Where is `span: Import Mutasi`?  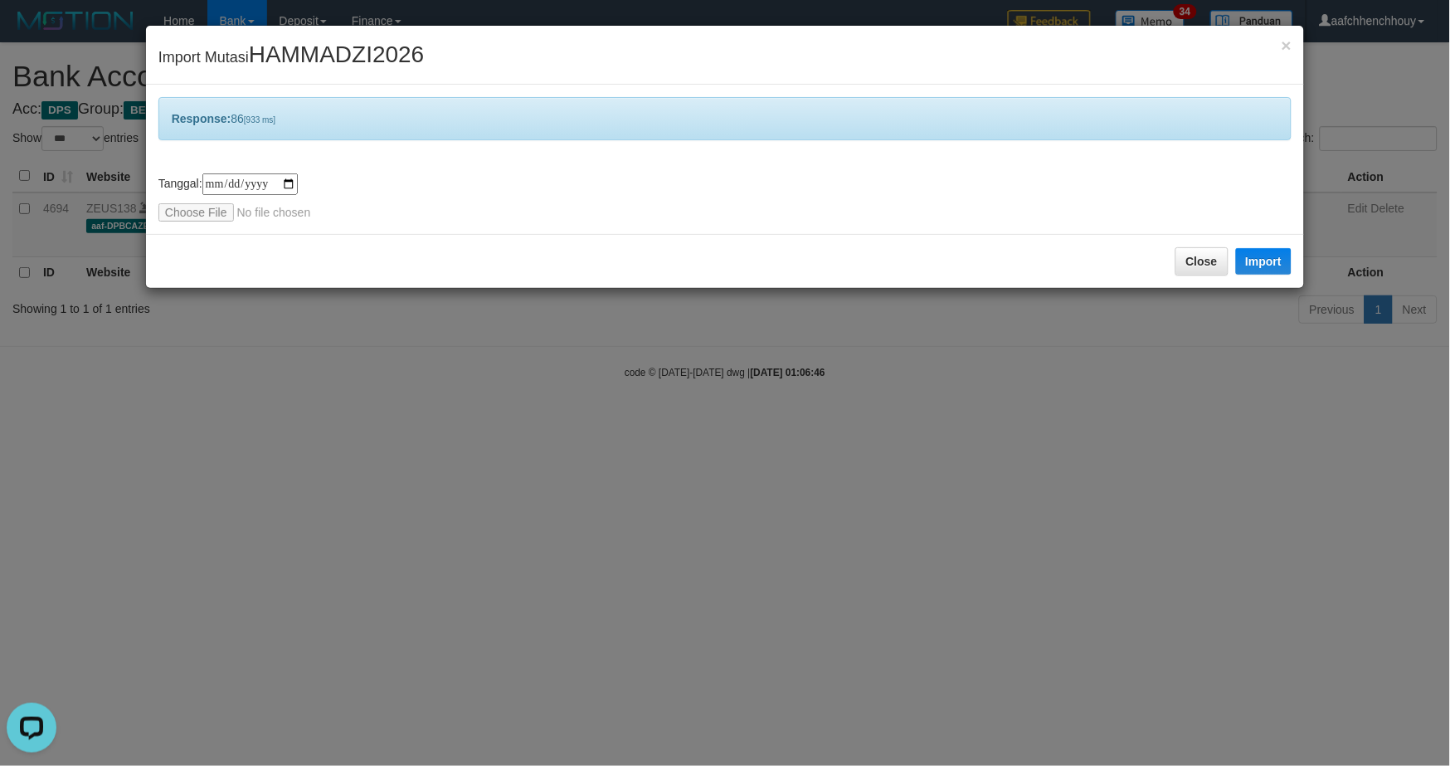 span: Import Mutasi is located at coordinates (291, 57).